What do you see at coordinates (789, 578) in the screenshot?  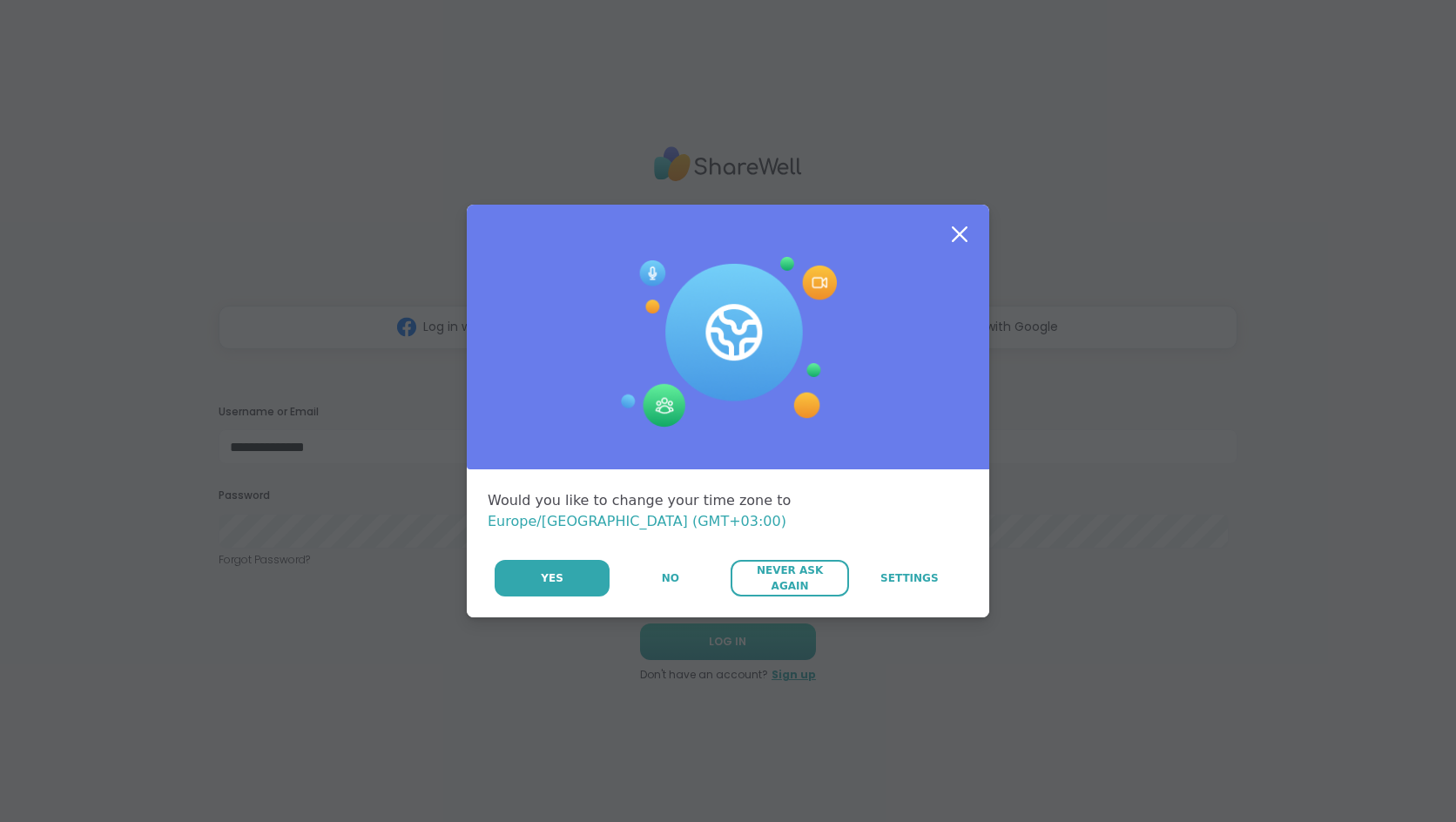 I see `button: Never Ask Again` at bounding box center [789, 578].